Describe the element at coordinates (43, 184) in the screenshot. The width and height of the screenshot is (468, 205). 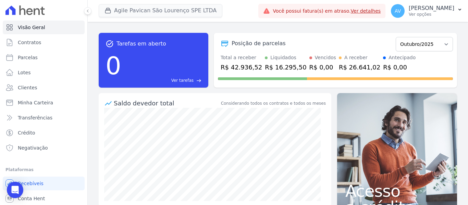
I see `a: Recebíveis` at that location.